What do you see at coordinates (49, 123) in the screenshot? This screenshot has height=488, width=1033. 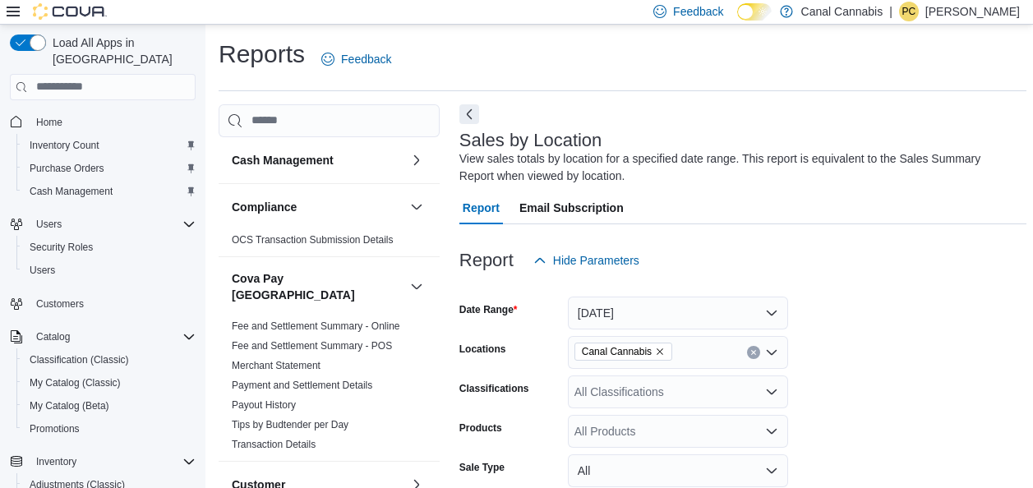 I see `a: Home` at bounding box center [49, 123].